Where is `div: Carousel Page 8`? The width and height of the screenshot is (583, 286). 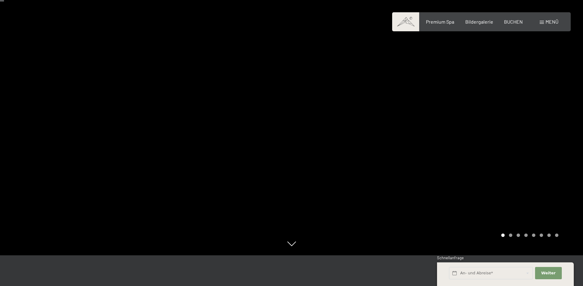
div: Carousel Page 8 is located at coordinates (557, 235).